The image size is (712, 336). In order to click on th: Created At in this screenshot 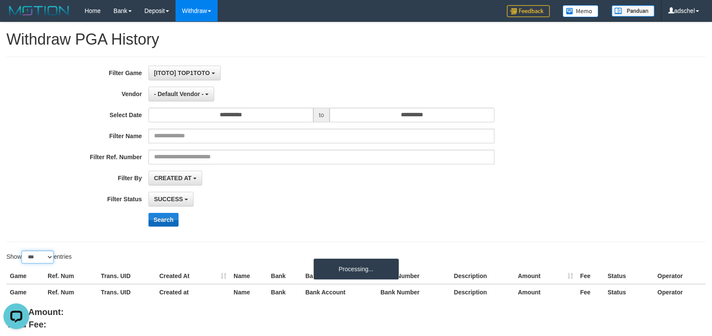, I will do `click(193, 276)`.